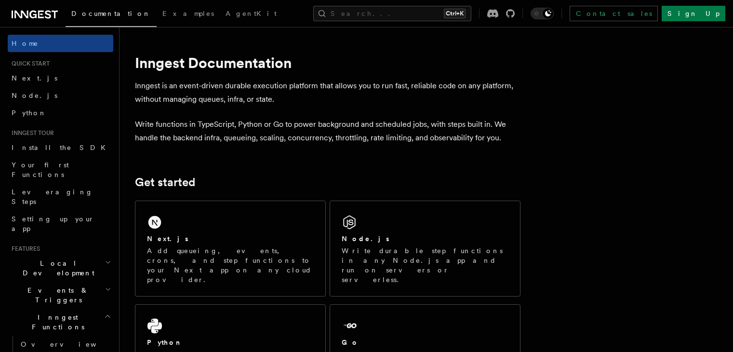 The width and height of the screenshot is (733, 352). What do you see at coordinates (56, 268) in the screenshot?
I see `span: Local Development` at bounding box center [56, 268].